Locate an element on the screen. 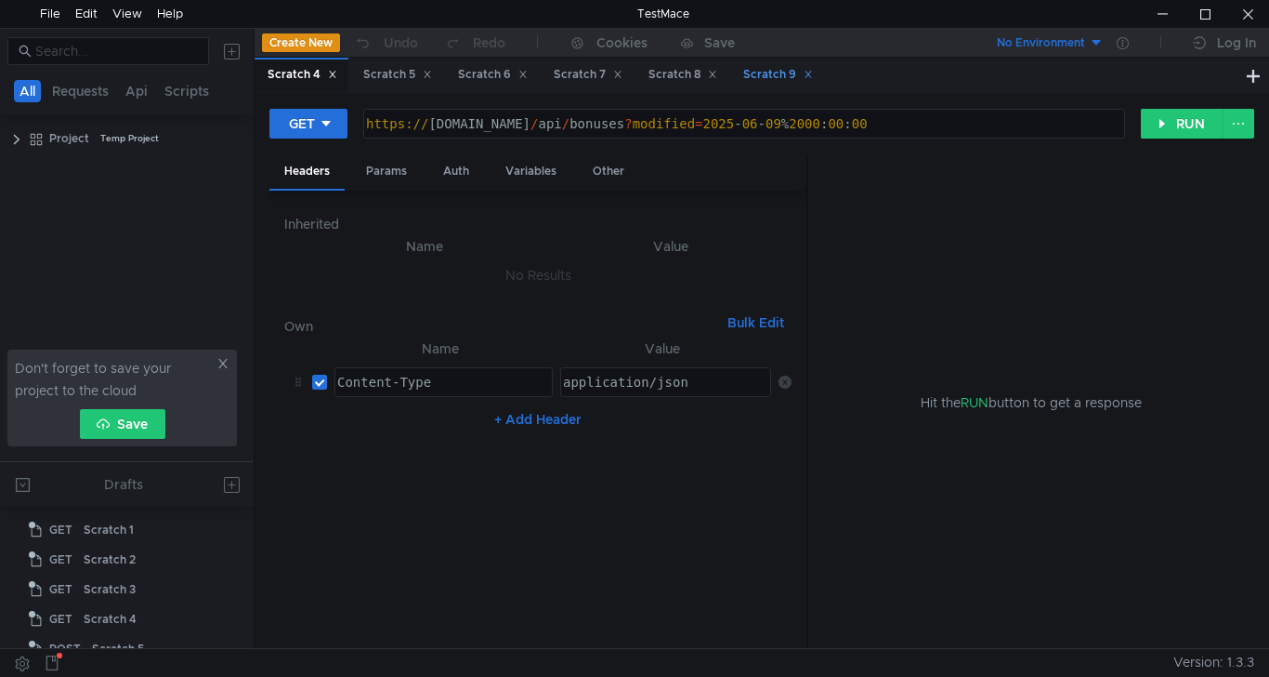  button: RUN is located at coordinates (1182, 124).